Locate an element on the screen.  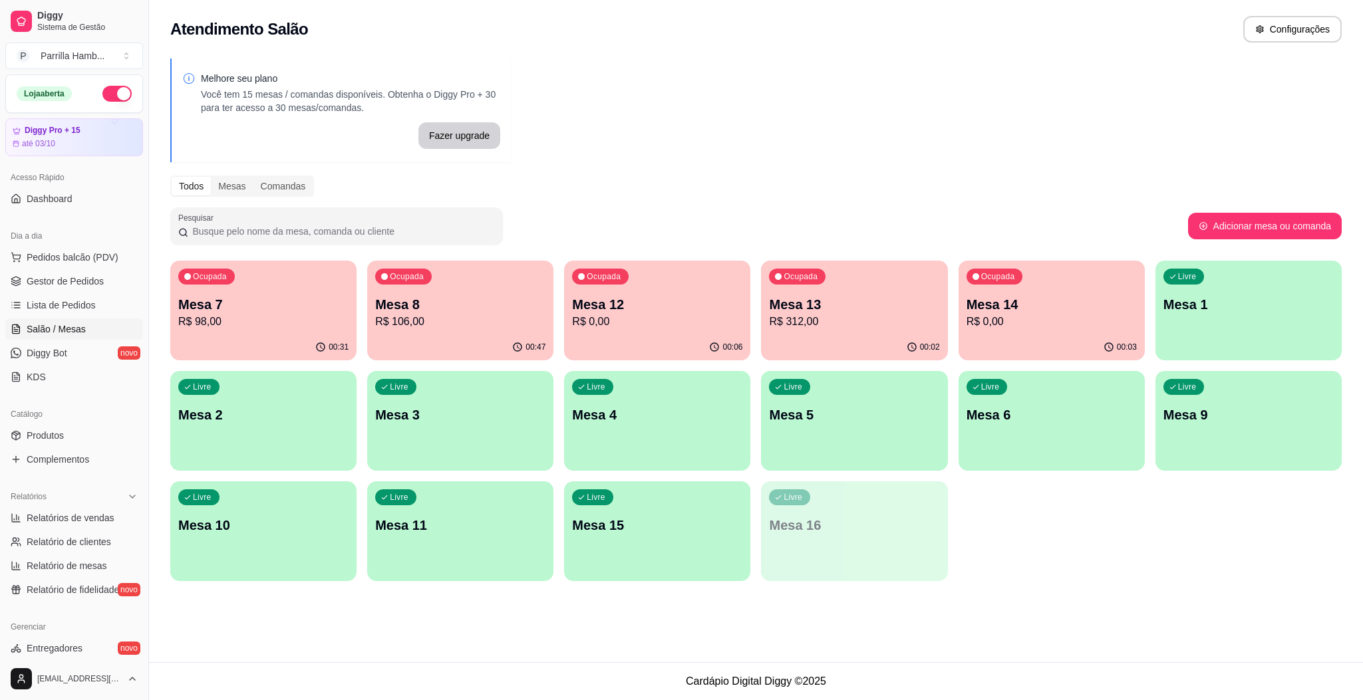
p: Mesa 5 is located at coordinates (854, 415).